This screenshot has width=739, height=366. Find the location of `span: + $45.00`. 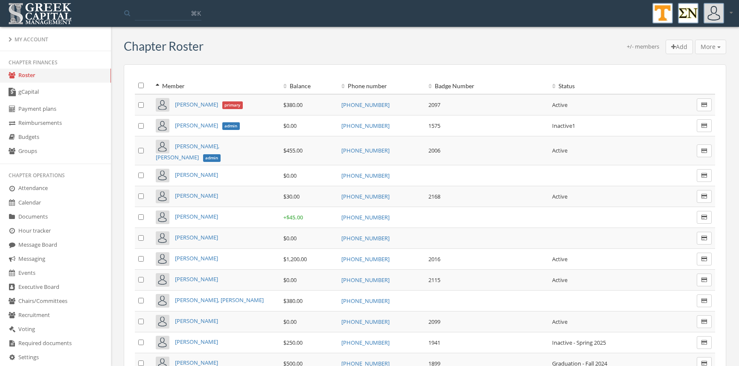

span: + $45.00 is located at coordinates (293, 218).